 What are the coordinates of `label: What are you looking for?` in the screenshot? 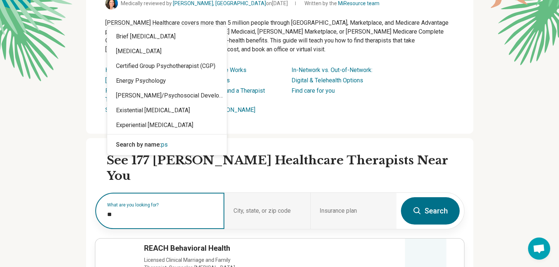 It's located at (161, 205).